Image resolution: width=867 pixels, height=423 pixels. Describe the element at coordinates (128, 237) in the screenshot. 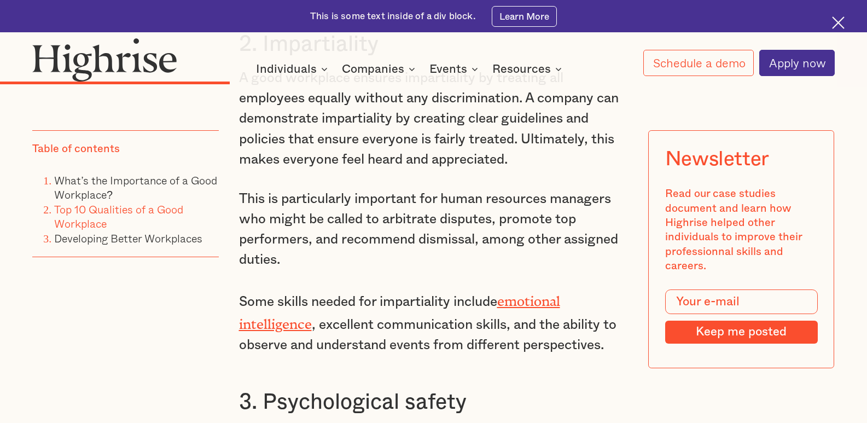

I see `a: Developing Better Workplaces` at that location.